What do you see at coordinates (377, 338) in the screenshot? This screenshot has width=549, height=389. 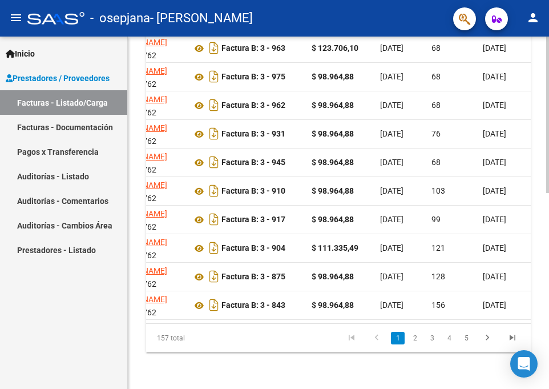 I see `a: go to previous page` at bounding box center [377, 338].